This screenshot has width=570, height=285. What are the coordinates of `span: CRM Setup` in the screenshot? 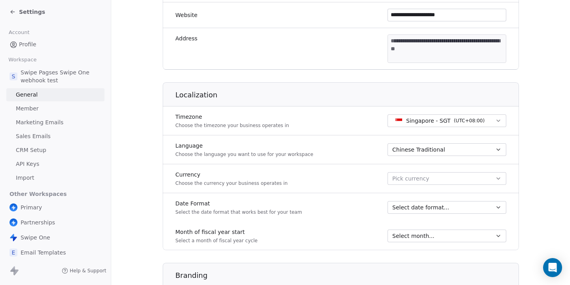 It's located at (31, 150).